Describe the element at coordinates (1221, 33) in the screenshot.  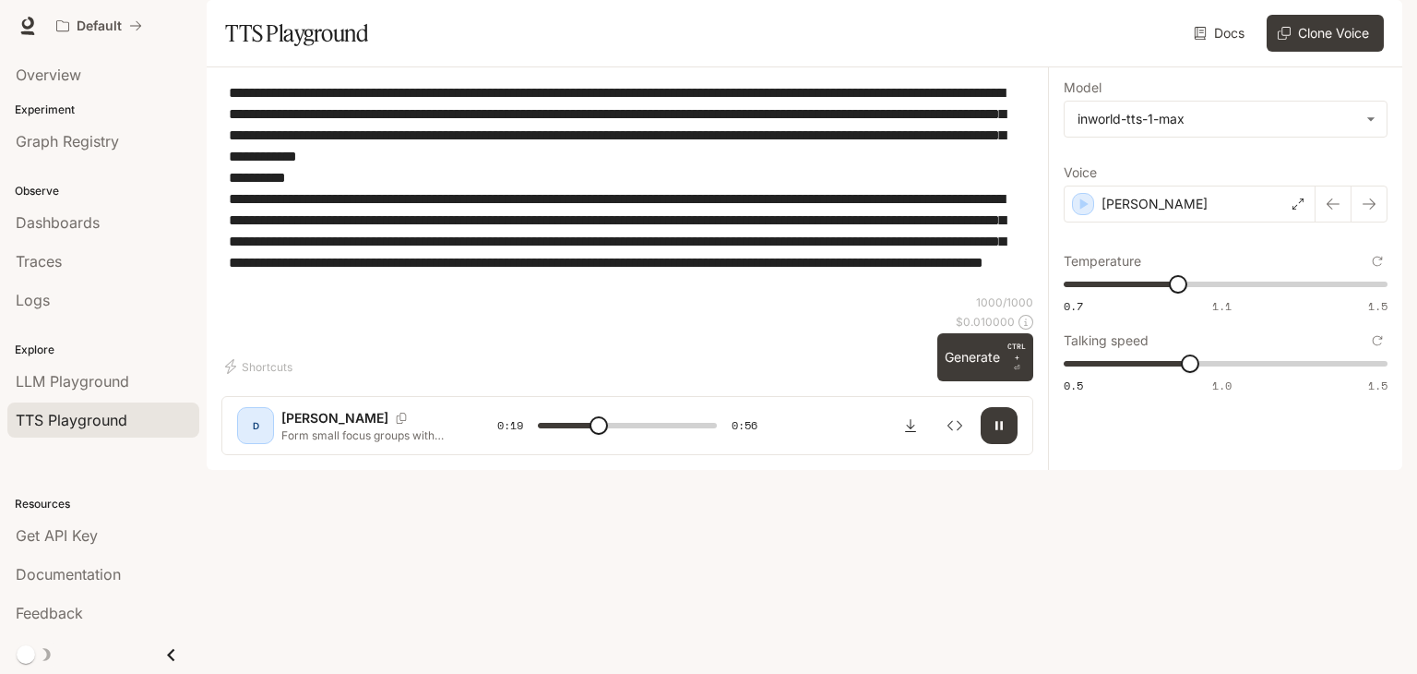
I see `a: Docs` at that location.